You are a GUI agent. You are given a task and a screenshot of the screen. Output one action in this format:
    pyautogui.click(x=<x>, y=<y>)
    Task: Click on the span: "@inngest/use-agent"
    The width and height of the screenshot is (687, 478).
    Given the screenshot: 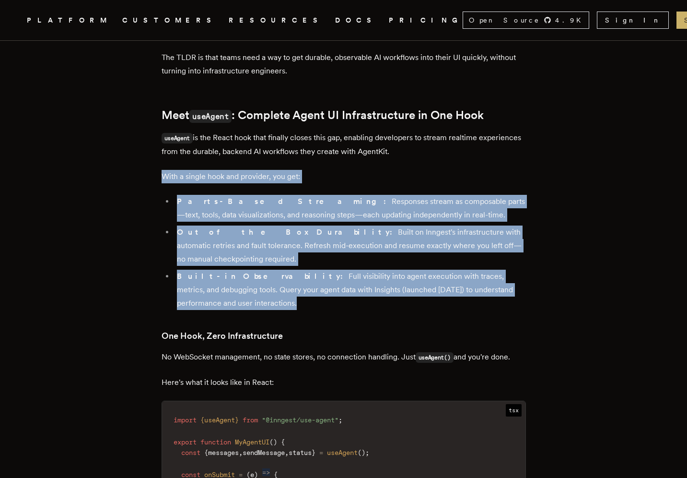 What is the action you would take?
    pyautogui.click(x=300, y=420)
    